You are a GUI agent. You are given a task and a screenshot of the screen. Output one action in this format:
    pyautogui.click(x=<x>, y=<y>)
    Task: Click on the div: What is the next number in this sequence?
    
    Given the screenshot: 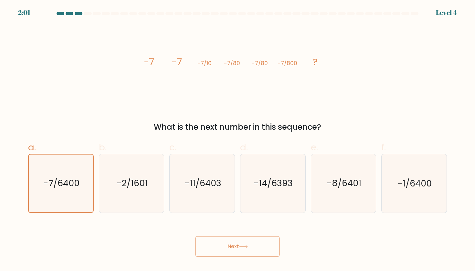 What is the action you would take?
    pyautogui.click(x=237, y=127)
    